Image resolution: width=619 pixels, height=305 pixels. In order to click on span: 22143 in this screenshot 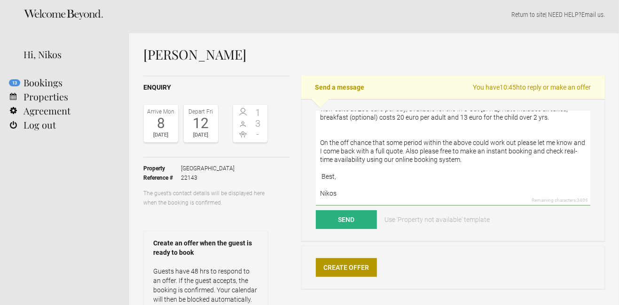, I will do `click(208, 178)`.